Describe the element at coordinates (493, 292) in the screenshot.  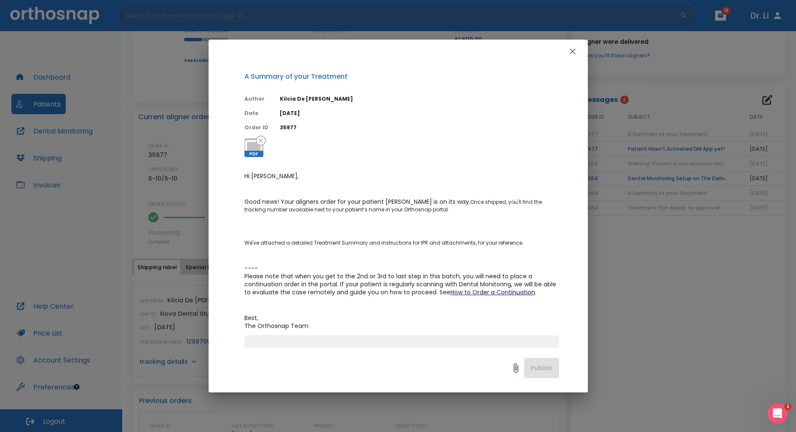
I see `span: How to Order a Continuation` at that location.